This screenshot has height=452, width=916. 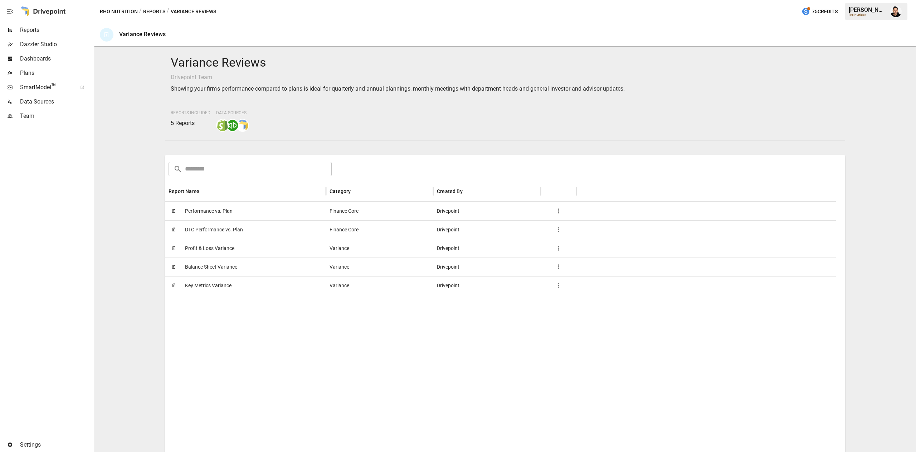 What do you see at coordinates (505, 63) in the screenshot?
I see `h4: Variance Reviews` at bounding box center [505, 63].